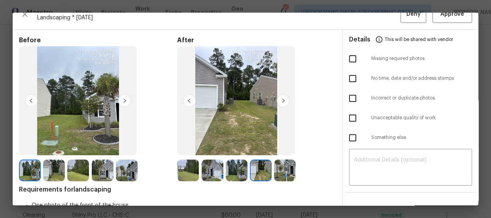 The width and height of the screenshot is (491, 218). I want to click on div: No time, date and/or address stamps, so click(410, 79).